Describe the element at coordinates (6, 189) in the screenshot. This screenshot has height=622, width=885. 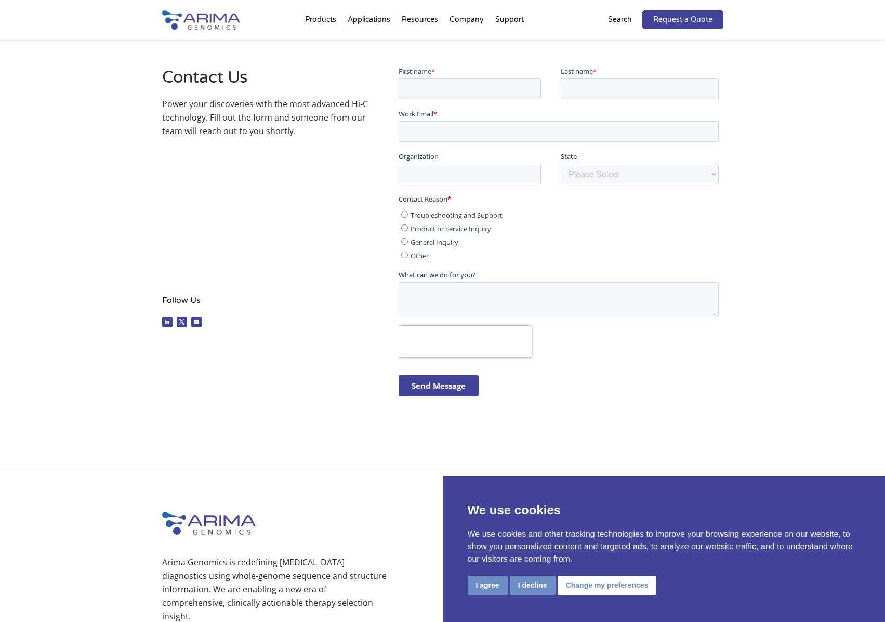
I see `input: Other` at that location.